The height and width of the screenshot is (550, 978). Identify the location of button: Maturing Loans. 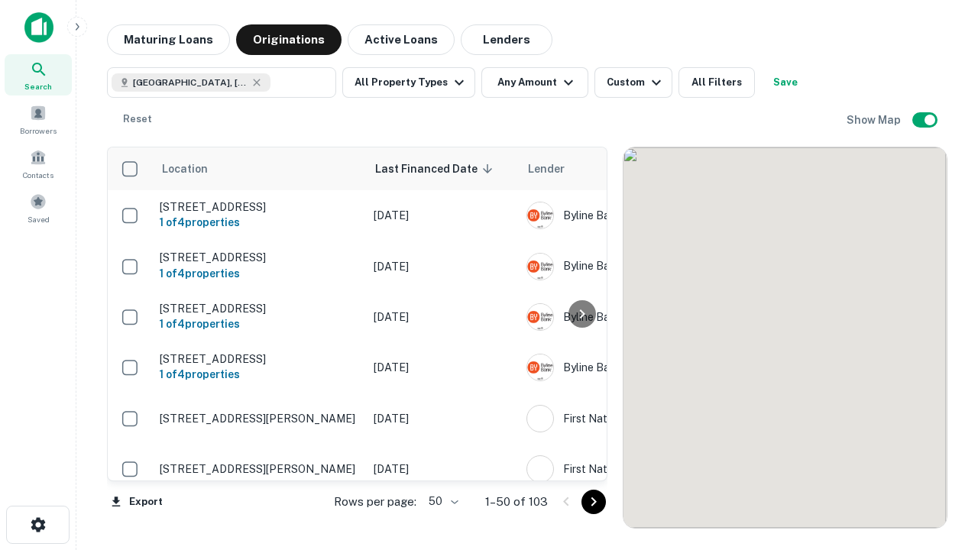
(168, 40).